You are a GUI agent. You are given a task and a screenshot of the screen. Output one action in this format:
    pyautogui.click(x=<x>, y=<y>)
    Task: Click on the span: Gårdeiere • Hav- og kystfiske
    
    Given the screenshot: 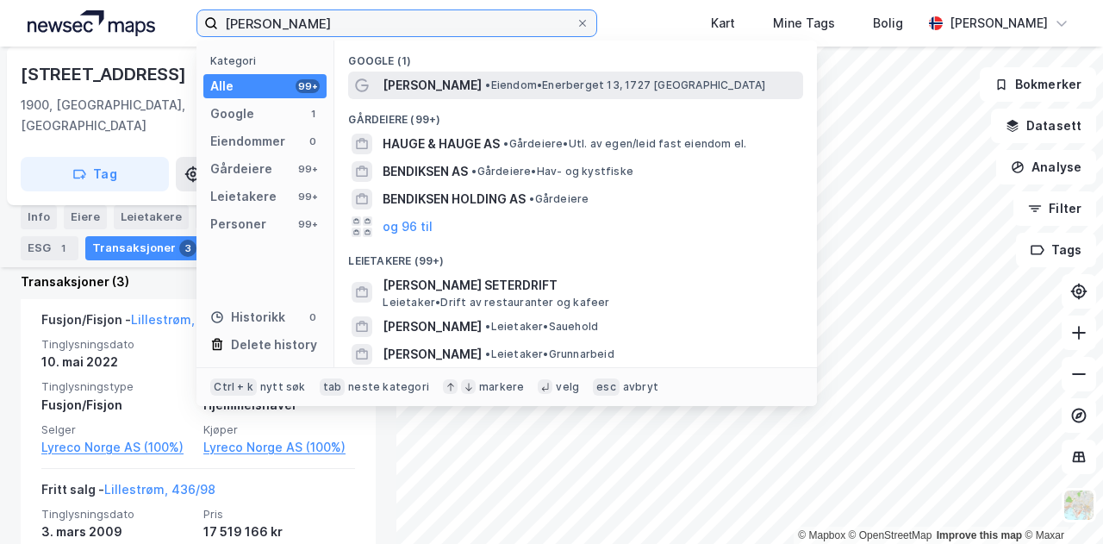 What is the action you would take?
    pyautogui.click(x=552, y=172)
    